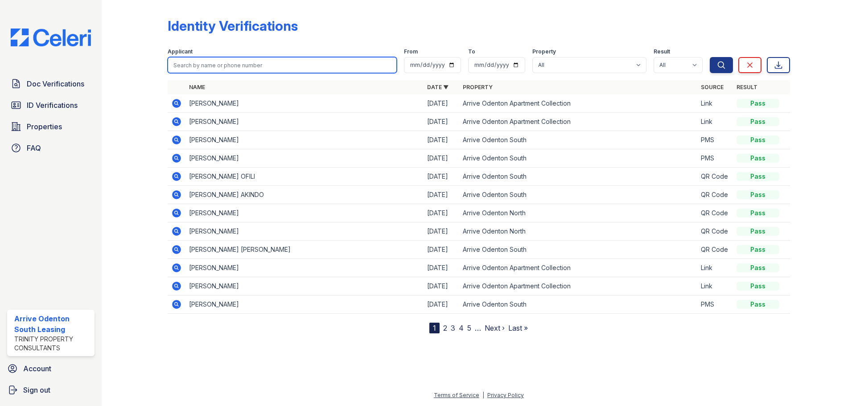 The image size is (856, 406). What do you see at coordinates (478, 87) in the screenshot?
I see `a: Property` at bounding box center [478, 87].